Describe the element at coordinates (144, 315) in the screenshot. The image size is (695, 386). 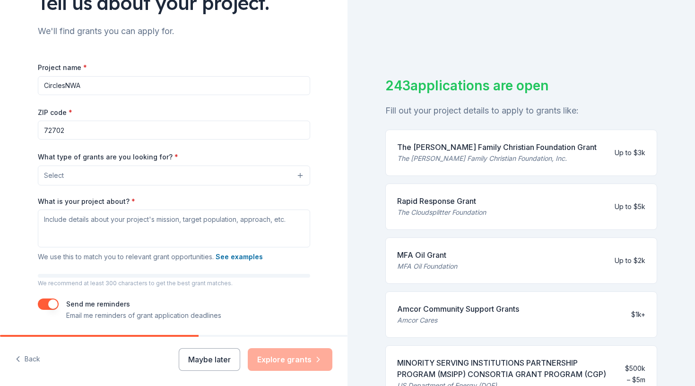
I see `p: Email me reminders of grant application deadlines` at that location.